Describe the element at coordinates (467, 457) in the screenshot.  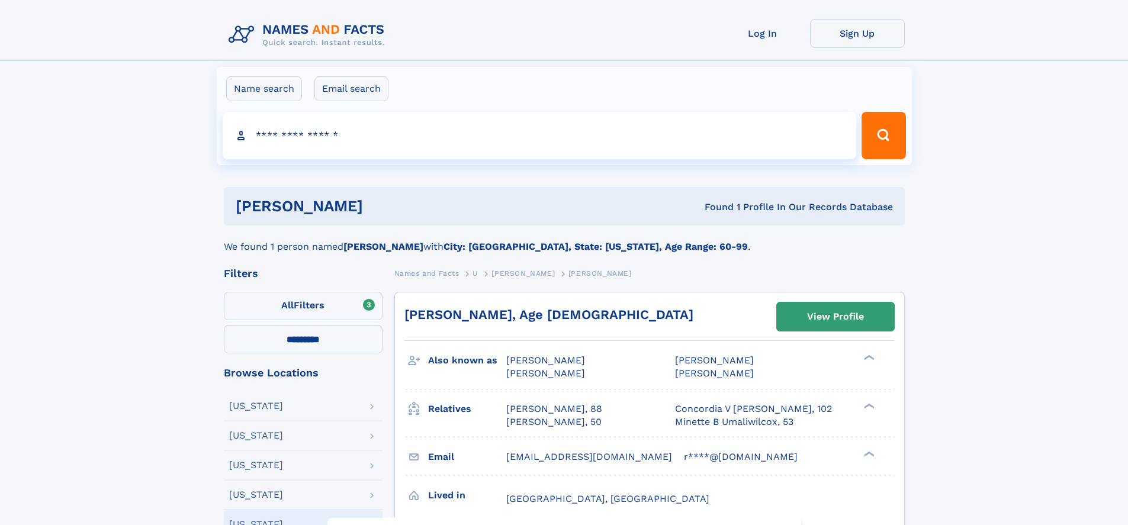
I see `h3: Email` at that location.